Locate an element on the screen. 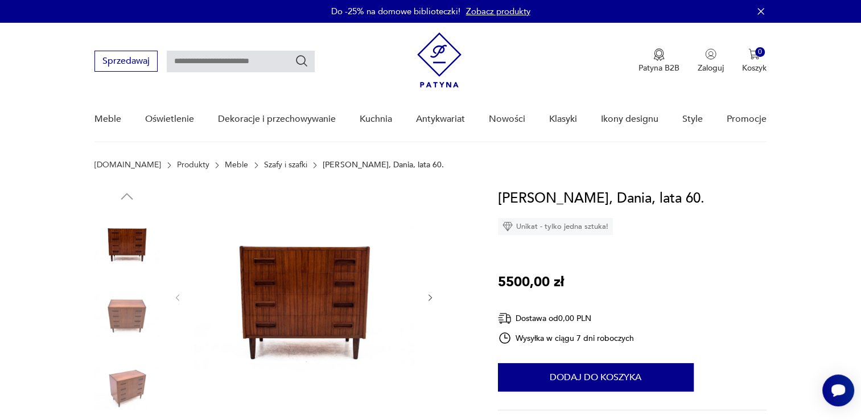 This screenshot has width=861, height=420. img: Ikona koszyka is located at coordinates (754, 54).